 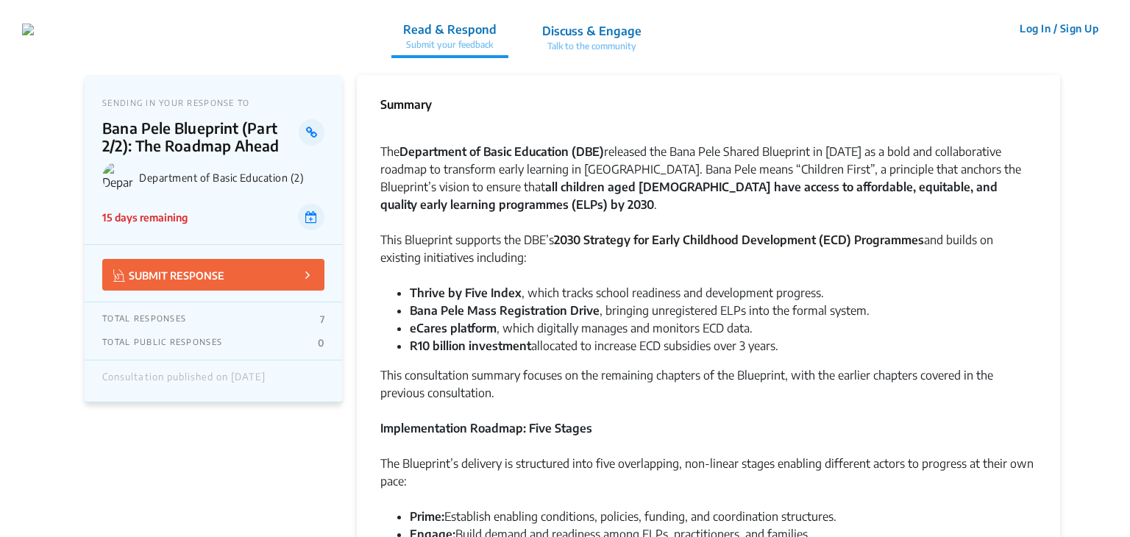 I want to click on strong: investment, so click(x=499, y=346).